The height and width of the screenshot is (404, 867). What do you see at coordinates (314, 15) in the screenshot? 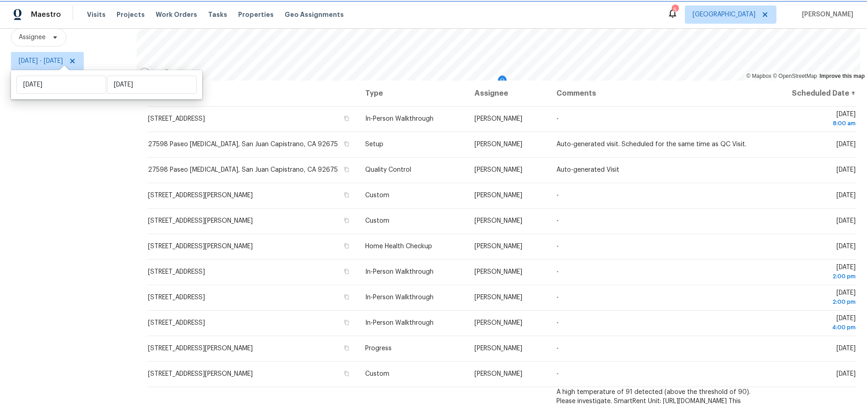
I see `span: Geo Assignments` at bounding box center [314, 15].